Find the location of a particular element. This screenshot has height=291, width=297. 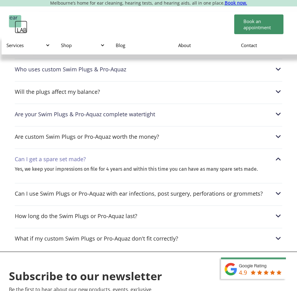

img: How long do the Swim Plugs or Pro-Aquaz last? is located at coordinates (278, 216).